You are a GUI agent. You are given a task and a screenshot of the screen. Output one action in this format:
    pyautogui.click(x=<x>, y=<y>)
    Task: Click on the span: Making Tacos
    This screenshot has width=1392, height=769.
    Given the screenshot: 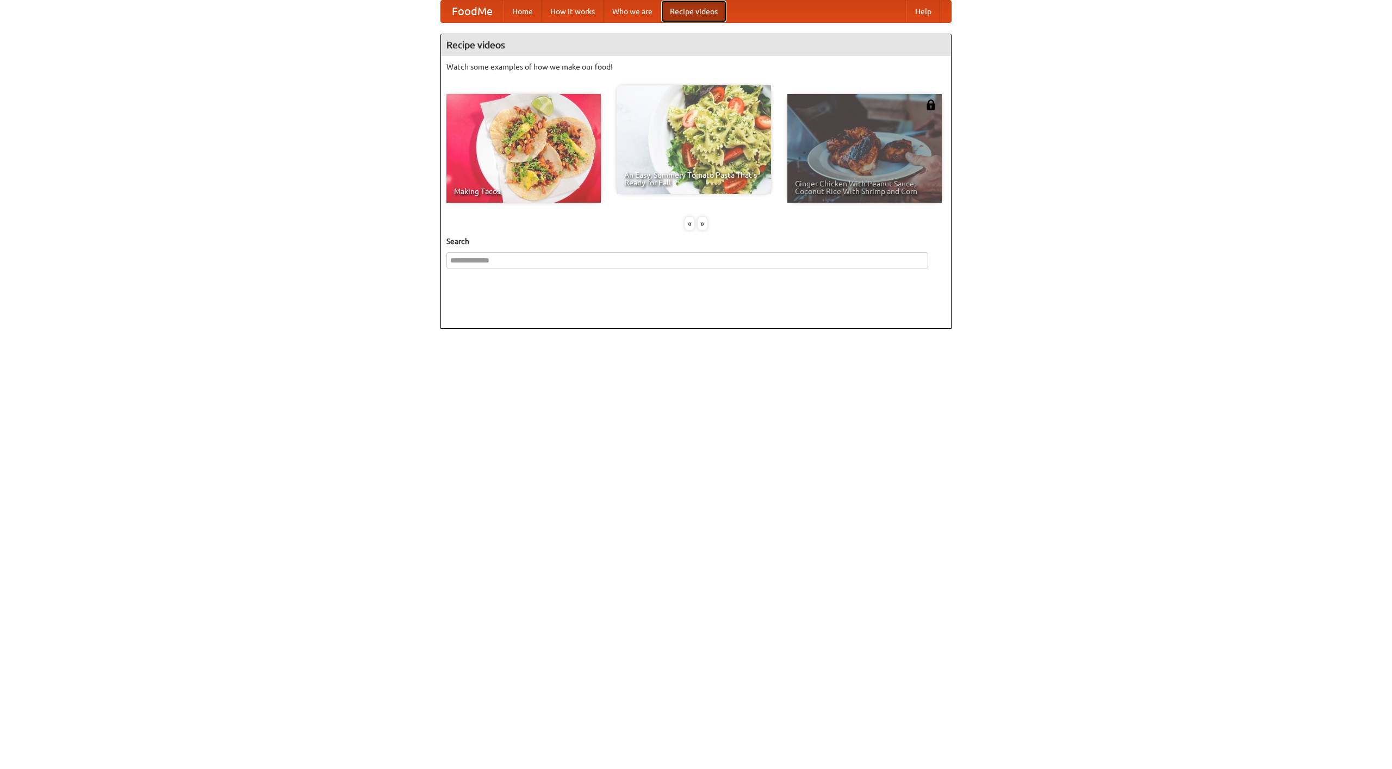 What is the action you would take?
    pyautogui.click(x=524, y=191)
    